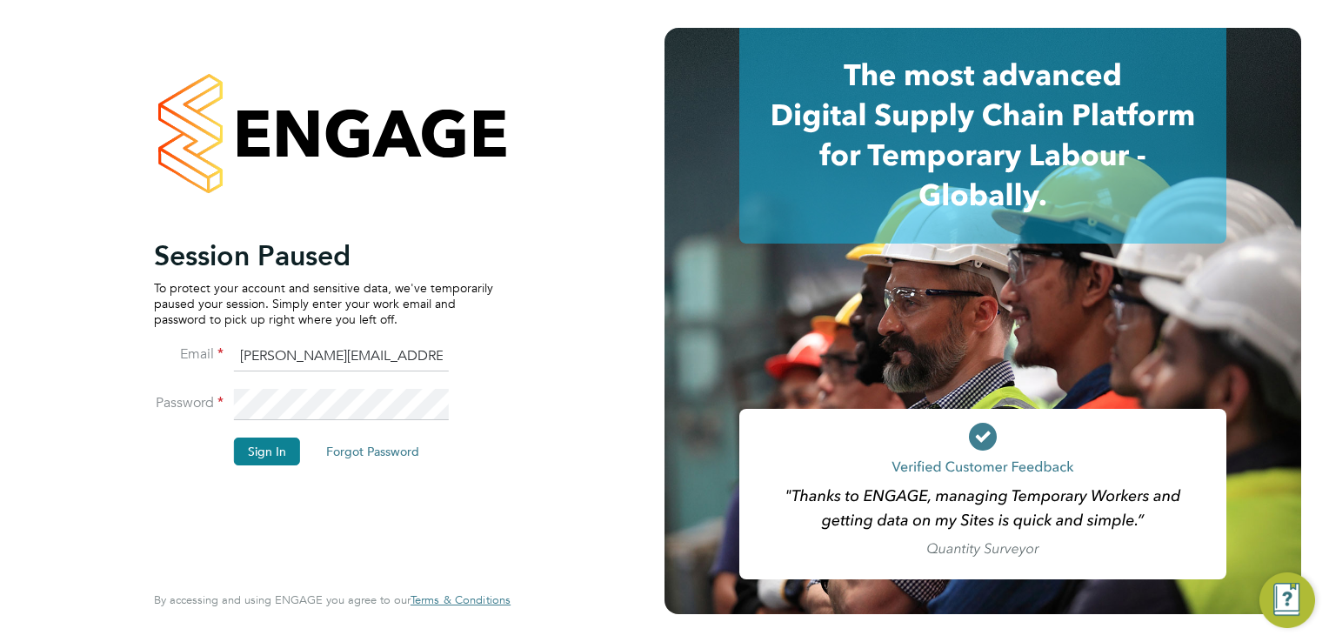 The width and height of the screenshot is (1329, 642). Describe the element at coordinates (332, 599) in the screenshot. I see `span: By accessing and using ENGAGE you agree to our` at that location.